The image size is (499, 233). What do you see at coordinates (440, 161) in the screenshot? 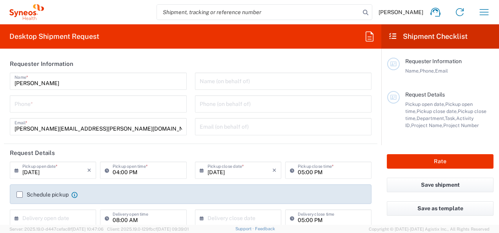
I see `button: Rate` at bounding box center [440, 161].